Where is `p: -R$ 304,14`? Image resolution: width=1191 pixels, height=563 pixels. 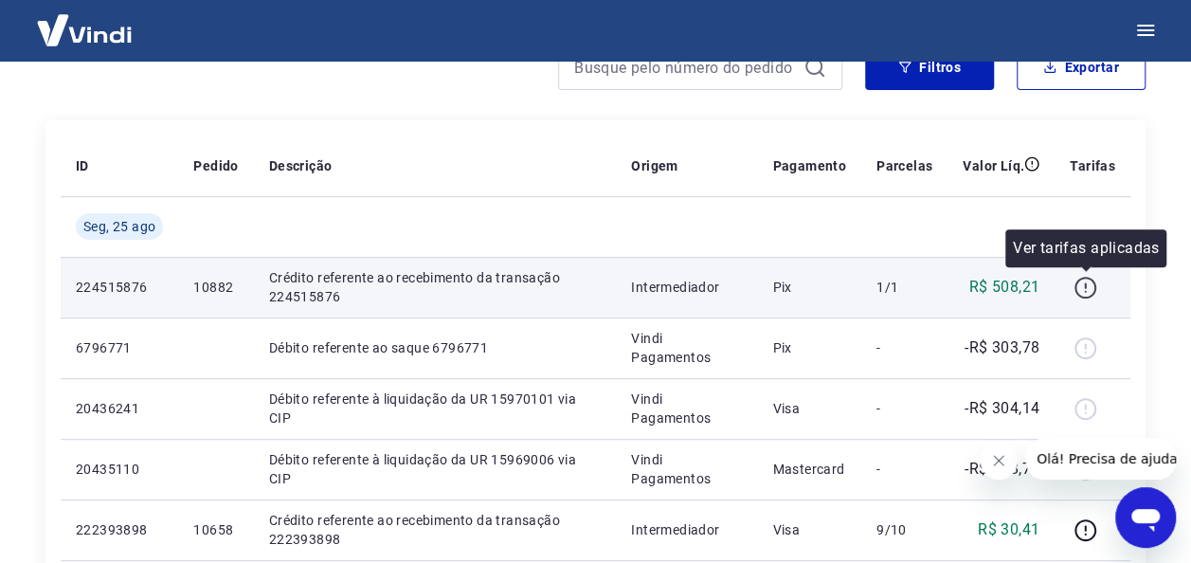 p: -R$ 304,14 is located at coordinates (1002, 408).